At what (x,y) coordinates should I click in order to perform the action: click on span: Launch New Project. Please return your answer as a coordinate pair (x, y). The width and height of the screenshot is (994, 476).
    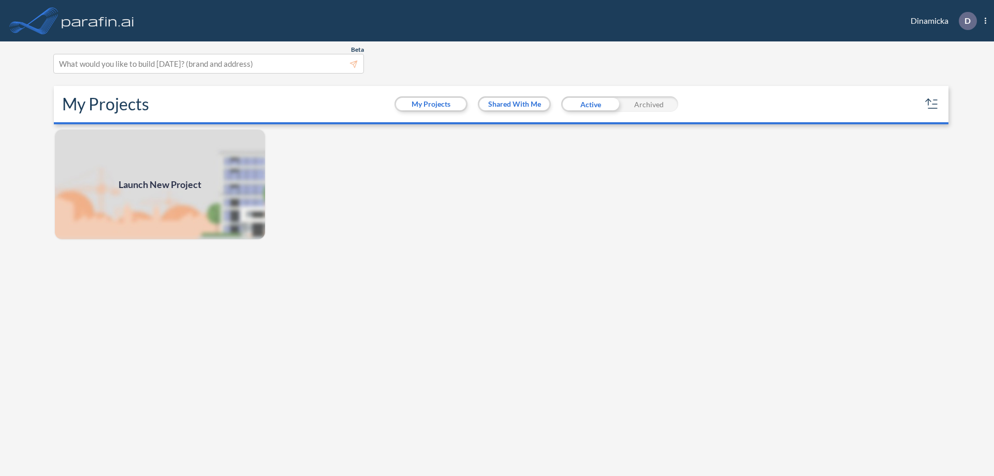
    Looking at the image, I should click on (160, 184).